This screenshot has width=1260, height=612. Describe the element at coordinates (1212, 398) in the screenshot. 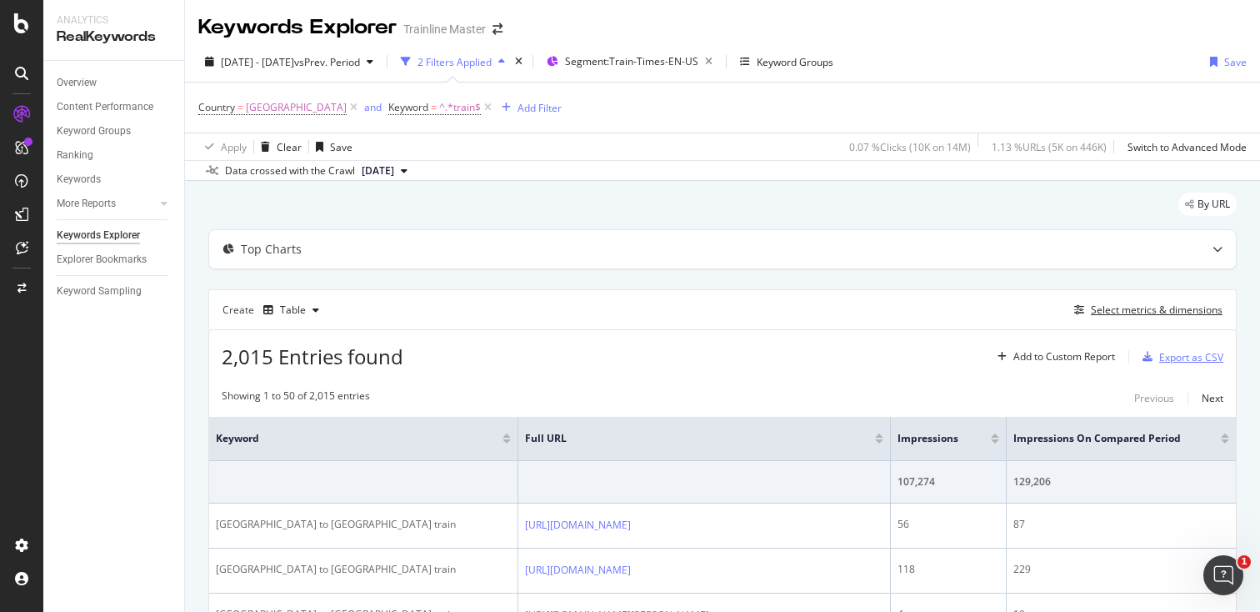

I see `button: Next` at that location.